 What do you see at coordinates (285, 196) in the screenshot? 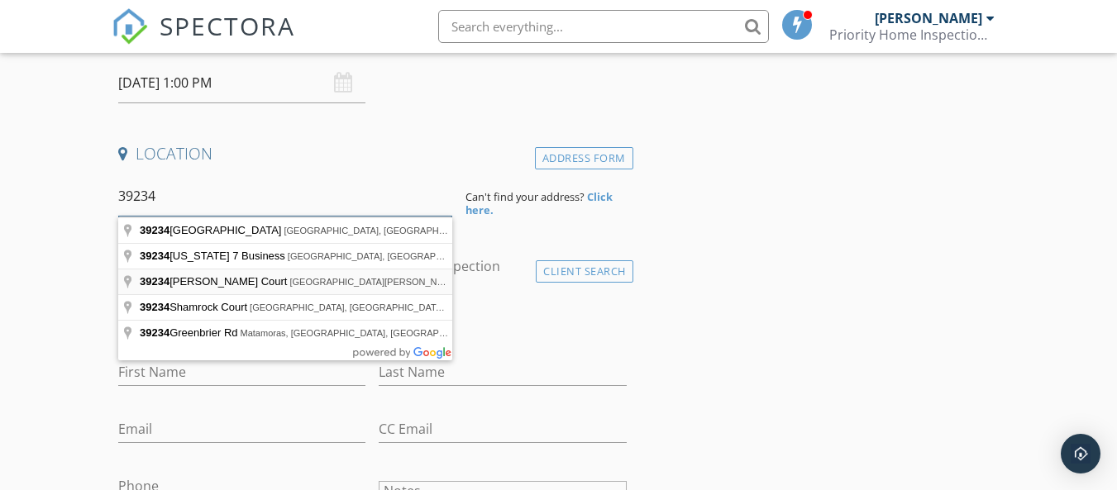
I see `input: Address Search` at bounding box center [285, 196].